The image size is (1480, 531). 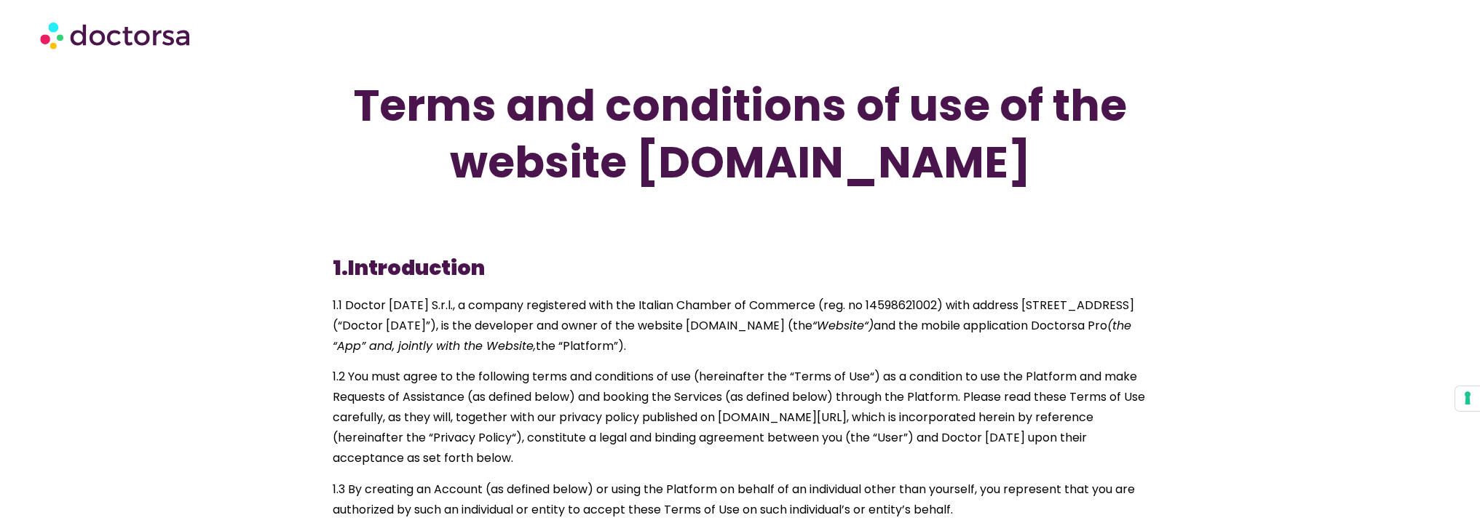 I want to click on span: “Website“), so click(x=843, y=325).